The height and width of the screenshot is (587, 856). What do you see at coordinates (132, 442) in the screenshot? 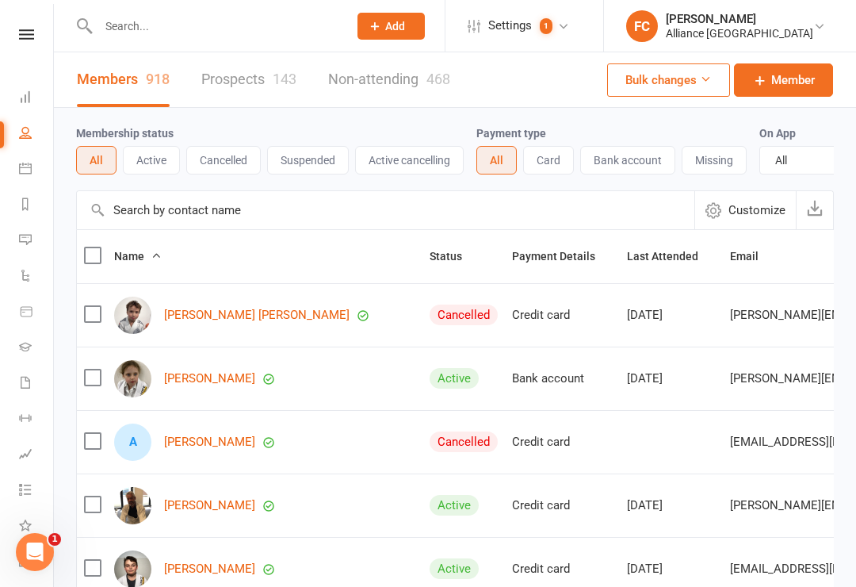
I see `div: A` at bounding box center [132, 442].